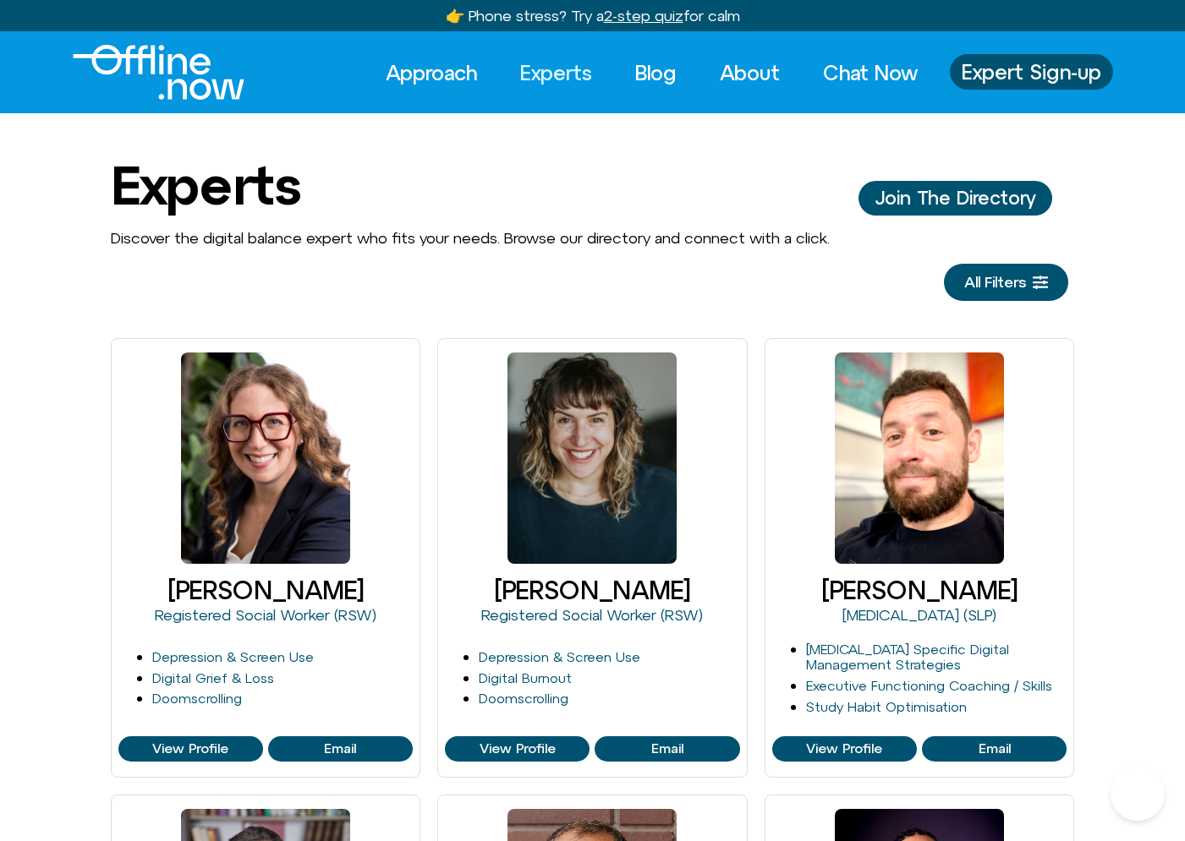 Image resolution: width=1185 pixels, height=841 pixels. Describe the element at coordinates (144, 72) in the screenshot. I see `div: Logo` at that location.